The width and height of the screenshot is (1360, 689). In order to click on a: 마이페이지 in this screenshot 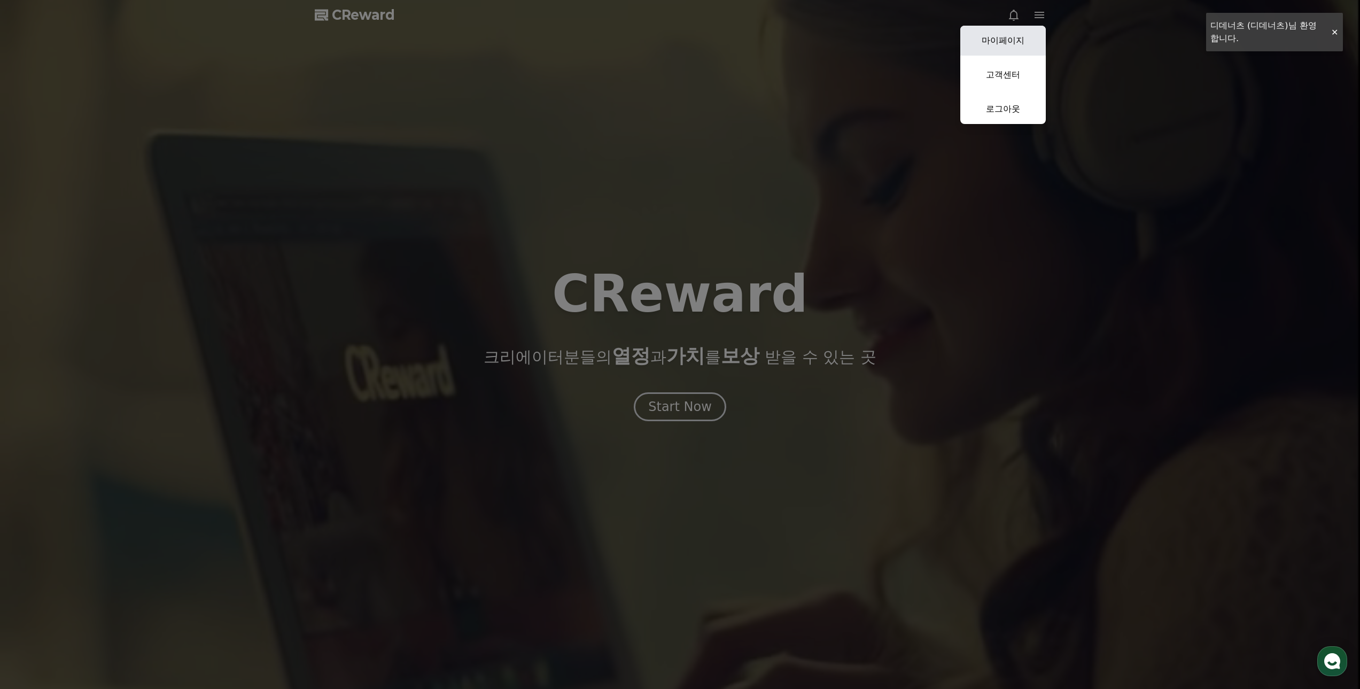, I will do `click(1003, 41)`.